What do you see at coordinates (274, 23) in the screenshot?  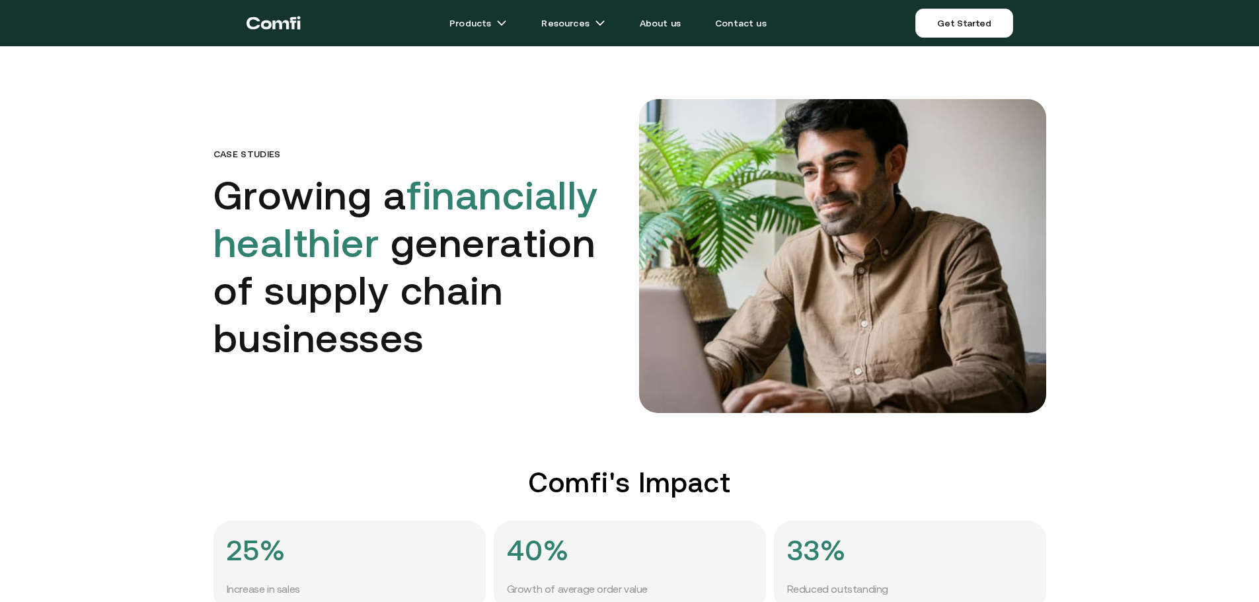 I see `a: Return to the top of the Comfi home page` at bounding box center [274, 23].